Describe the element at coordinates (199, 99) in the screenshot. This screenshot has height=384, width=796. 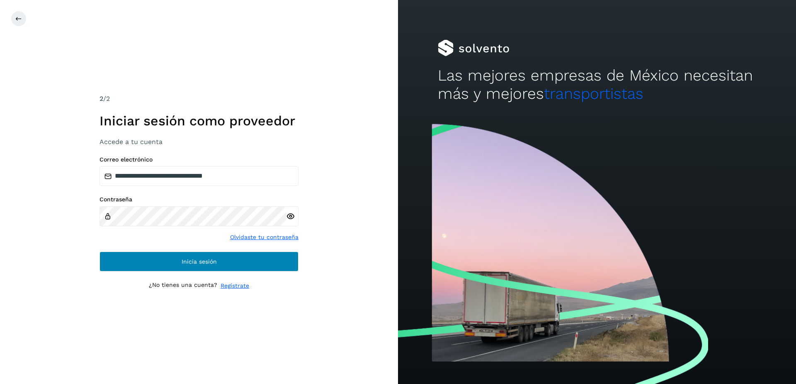
I see `div: /2` at that location.